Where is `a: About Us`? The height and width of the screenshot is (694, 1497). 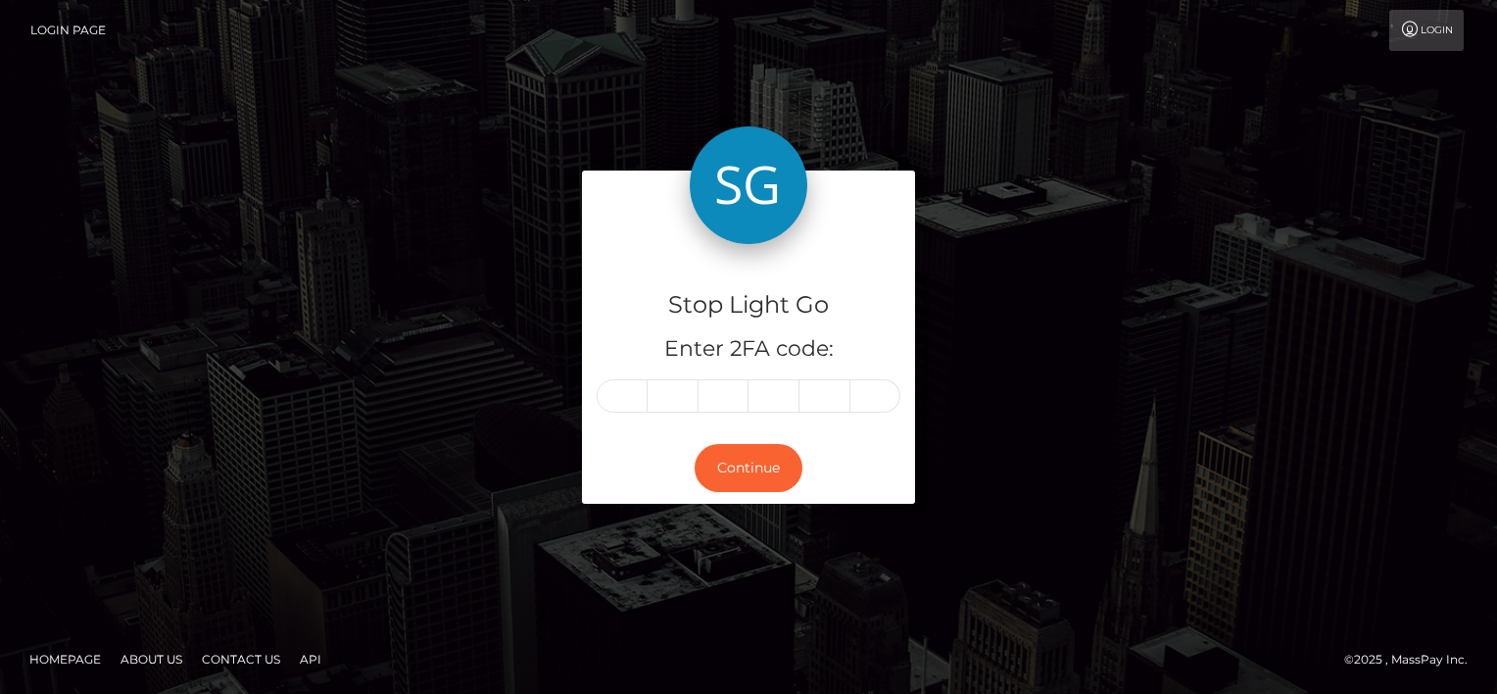
a: About Us is located at coordinates (151, 658).